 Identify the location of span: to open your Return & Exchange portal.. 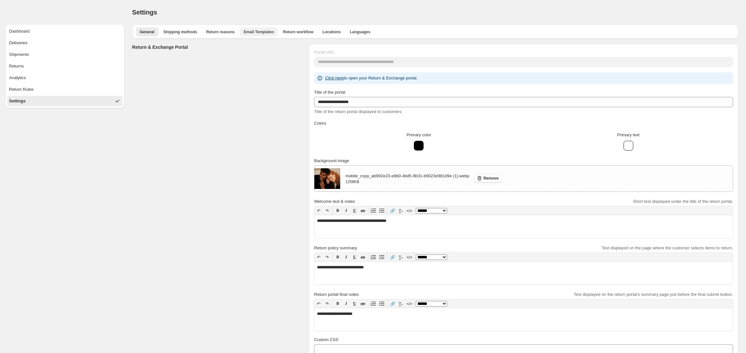
(371, 78).